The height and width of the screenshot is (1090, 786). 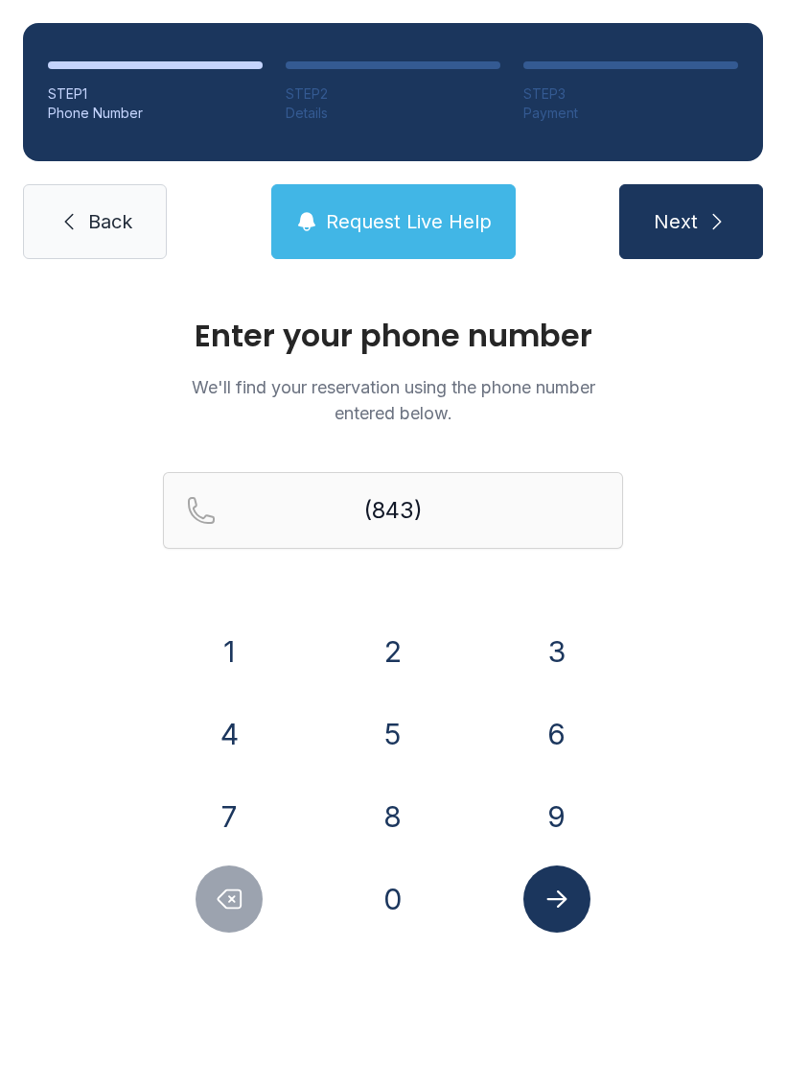 What do you see at coordinates (393, 336) in the screenshot?
I see `h1: Enter your phone number` at bounding box center [393, 336].